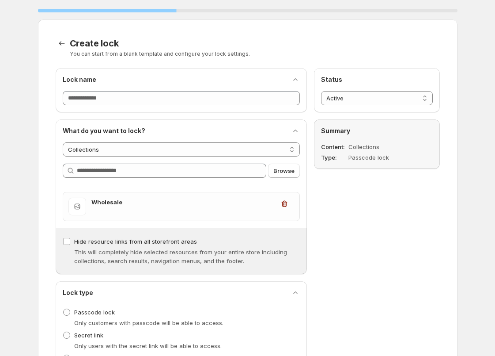 The height and width of the screenshot is (356, 495). I want to click on h2: Summary, so click(377, 131).